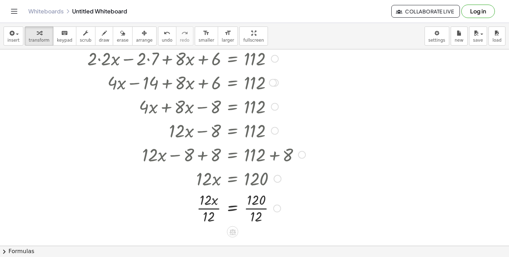 The height and width of the screenshot is (257, 509). I want to click on button: keyboardkeypad, so click(65, 36).